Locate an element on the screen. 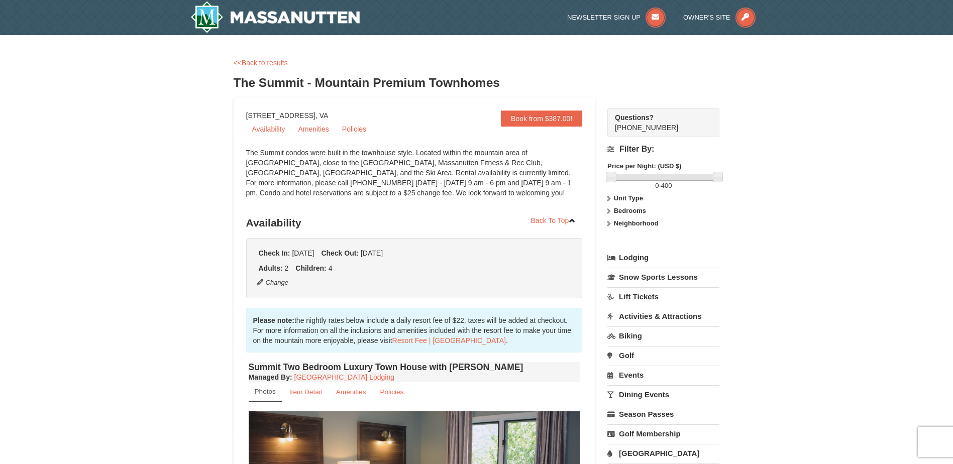  img: Massanutten Resort Logo is located at coordinates (275, 17).